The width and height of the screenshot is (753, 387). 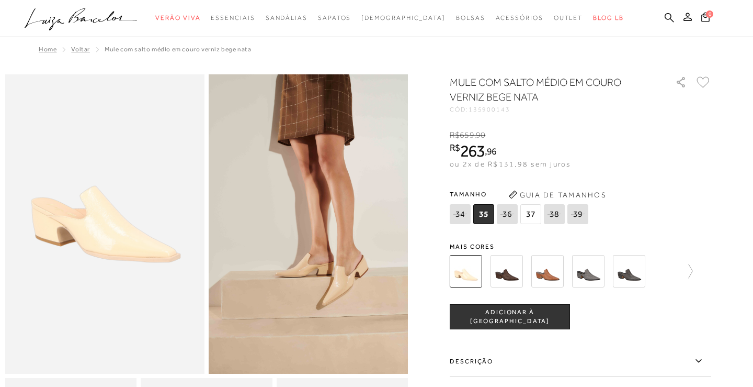 I want to click on span: 90, so click(x=481, y=135).